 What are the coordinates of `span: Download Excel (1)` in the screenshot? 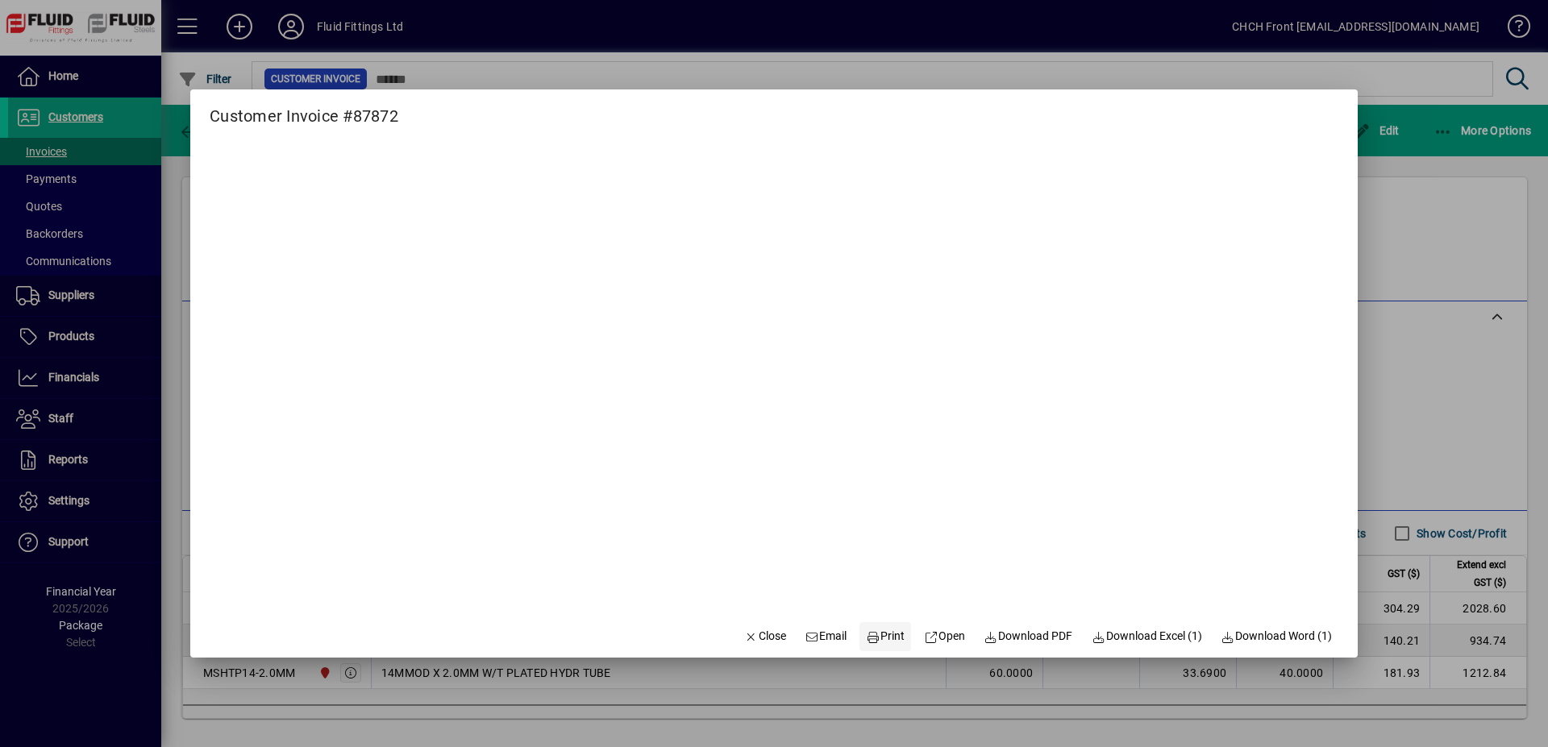 It's located at (1146, 636).